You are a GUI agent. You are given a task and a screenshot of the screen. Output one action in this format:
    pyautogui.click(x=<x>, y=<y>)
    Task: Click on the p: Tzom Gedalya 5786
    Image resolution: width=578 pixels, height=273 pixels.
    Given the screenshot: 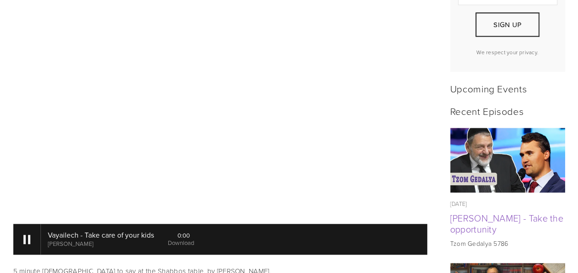 What is the action you would take?
    pyautogui.click(x=508, y=244)
    